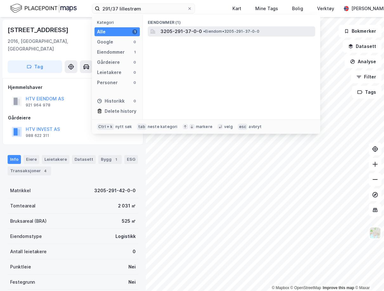 The width and height of the screenshot is (384, 291). What do you see at coordinates (142, 127) in the screenshot?
I see `div: tab` at bounding box center [142, 127].